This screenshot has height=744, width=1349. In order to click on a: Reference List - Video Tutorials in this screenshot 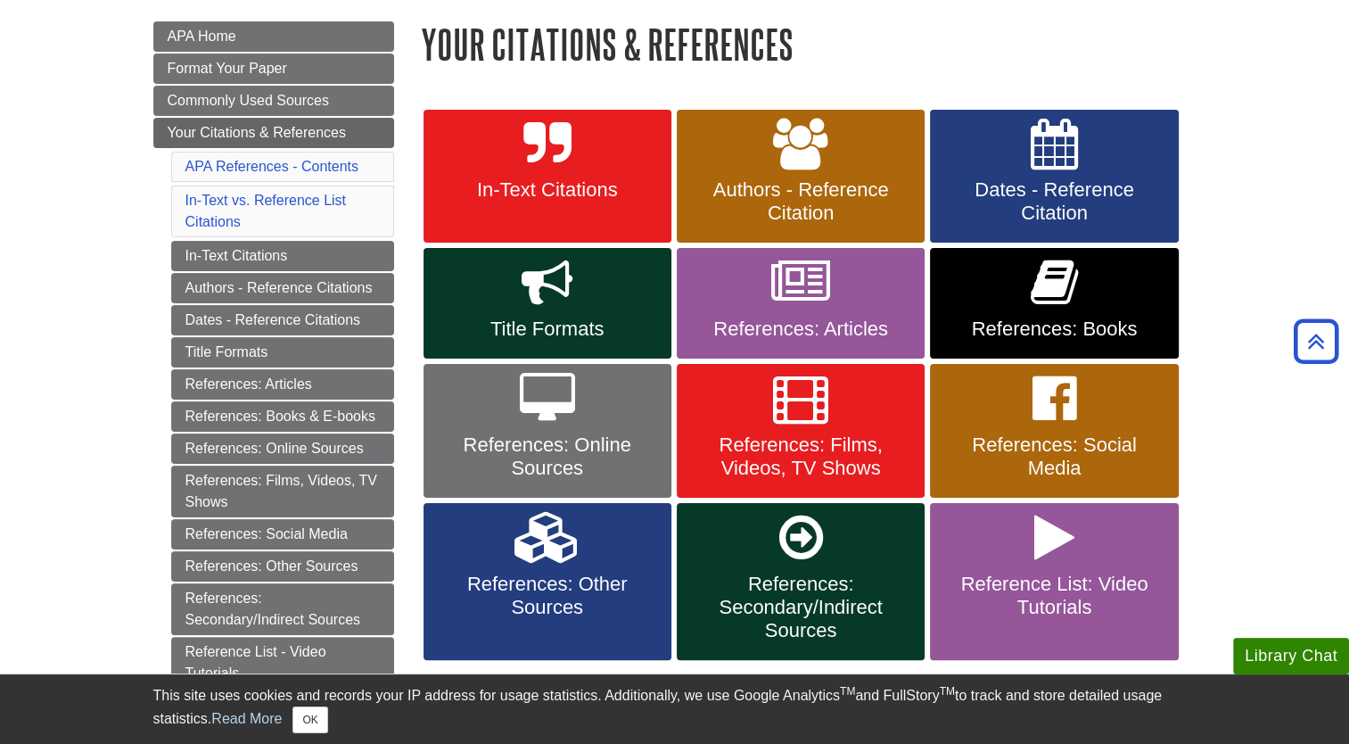, I will do `click(283, 663)`.